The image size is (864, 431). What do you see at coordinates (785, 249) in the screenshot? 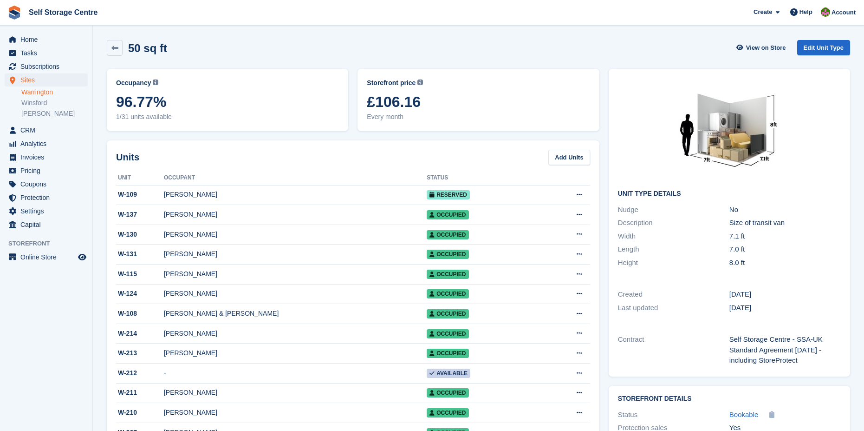
I see `div: 7.0 ft` at bounding box center [785, 249].